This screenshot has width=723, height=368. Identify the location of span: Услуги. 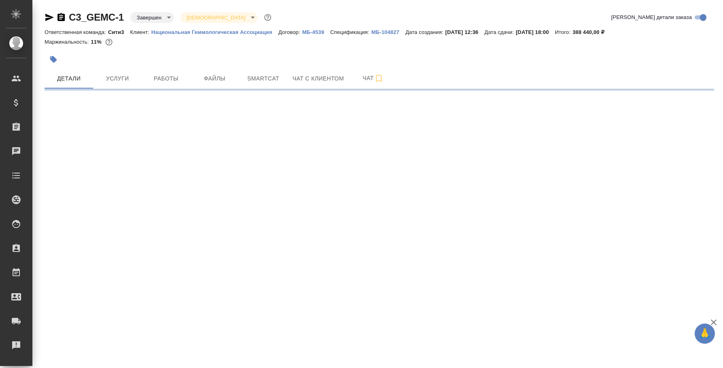
(117, 79).